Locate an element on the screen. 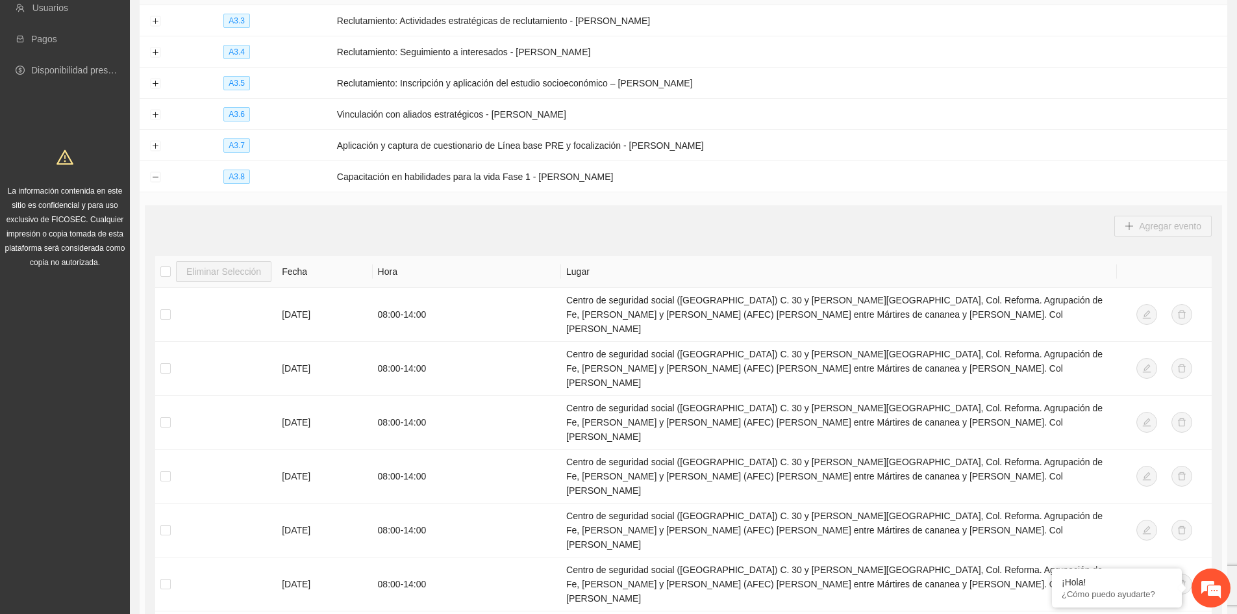 This screenshot has height=614, width=1237. button: Collapse row is located at coordinates (155, 177).